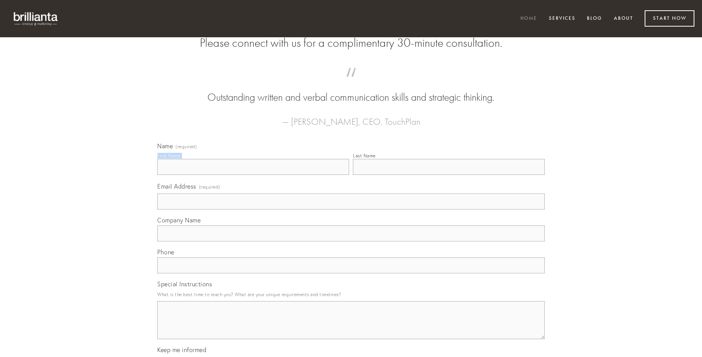 The image size is (702, 357). I want to click on h2: Please connect with us for a complimentary 30-minute consultation., so click(351, 43).